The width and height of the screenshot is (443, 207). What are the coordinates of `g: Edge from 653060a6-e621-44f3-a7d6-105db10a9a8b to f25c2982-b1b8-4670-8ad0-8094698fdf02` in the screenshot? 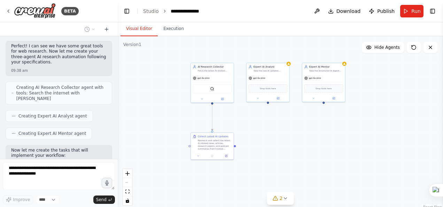 It's located at (212, 117).